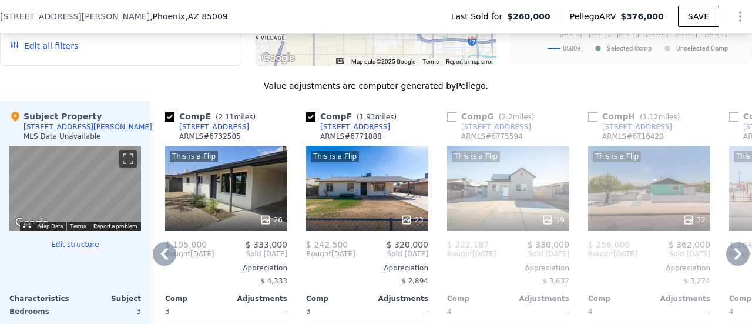  Describe the element at coordinates (407, 244) in the screenshot. I see `span: $ 320,000` at that location.